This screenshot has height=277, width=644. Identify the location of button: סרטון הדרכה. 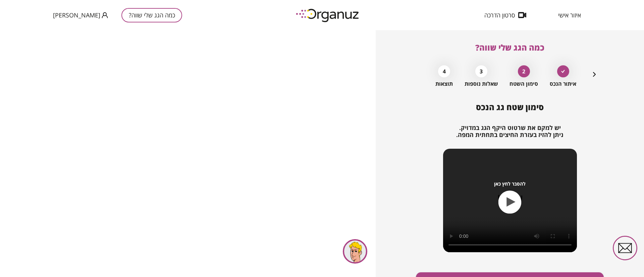
(505, 15).